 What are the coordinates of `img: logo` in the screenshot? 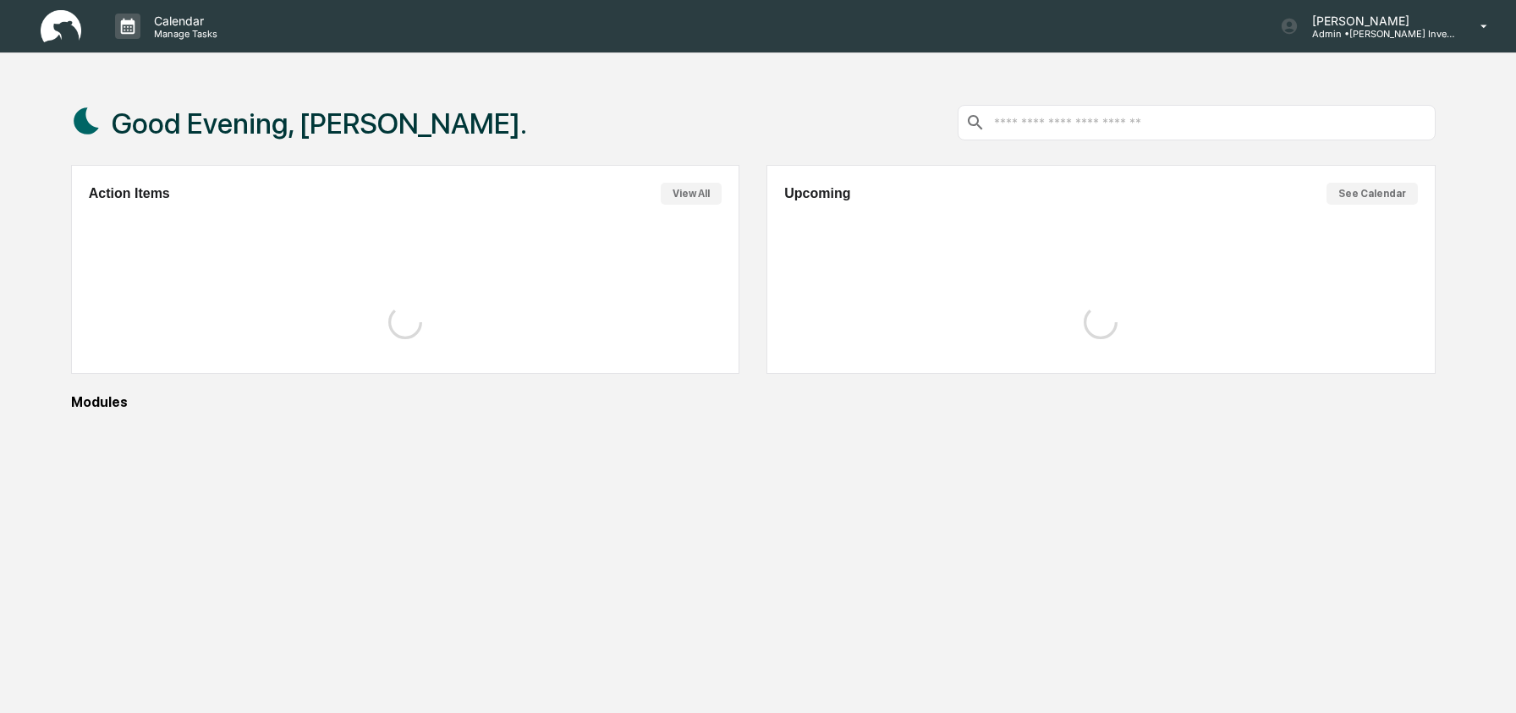 It's located at (61, 26).